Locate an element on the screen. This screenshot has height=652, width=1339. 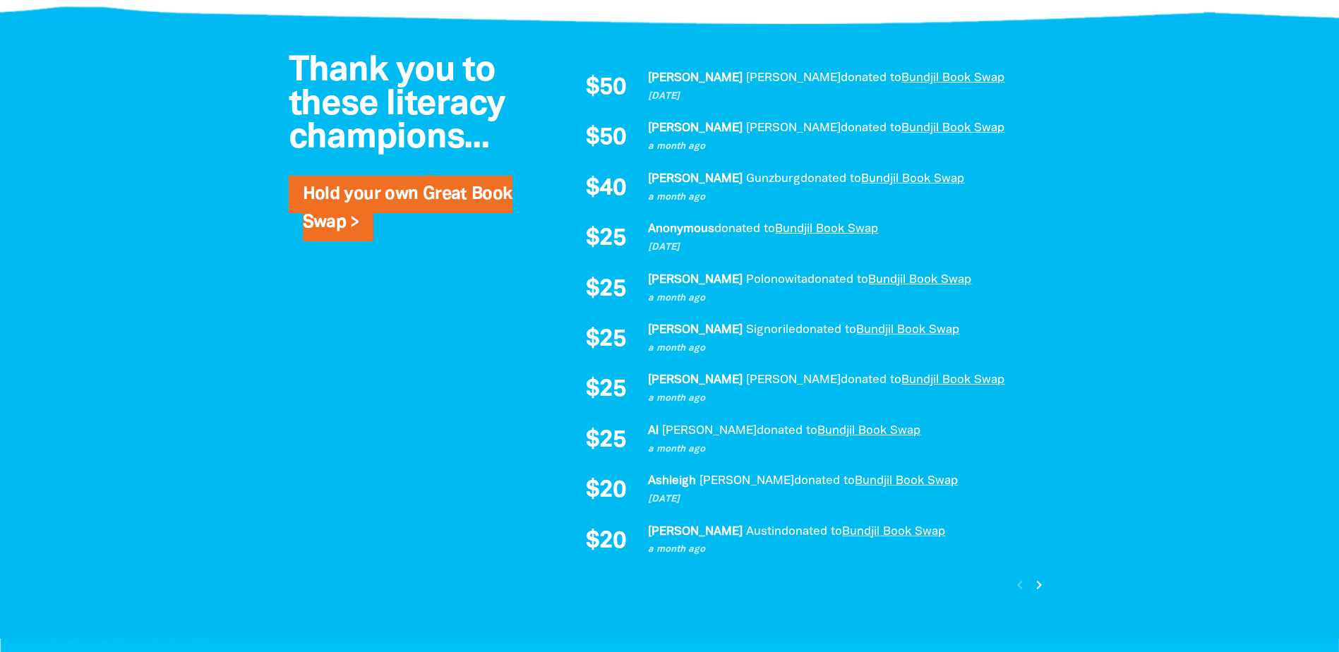
em: Polonowita is located at coordinates (776, 279).